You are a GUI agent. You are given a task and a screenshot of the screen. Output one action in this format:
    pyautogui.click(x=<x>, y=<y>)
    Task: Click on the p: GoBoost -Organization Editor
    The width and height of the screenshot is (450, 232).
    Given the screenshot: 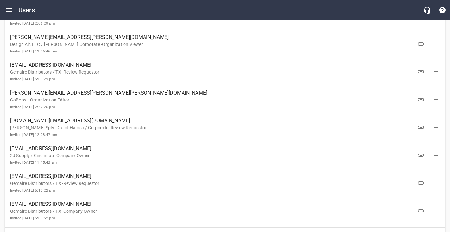 What is the action you would take?
    pyautogui.click(x=220, y=104)
    